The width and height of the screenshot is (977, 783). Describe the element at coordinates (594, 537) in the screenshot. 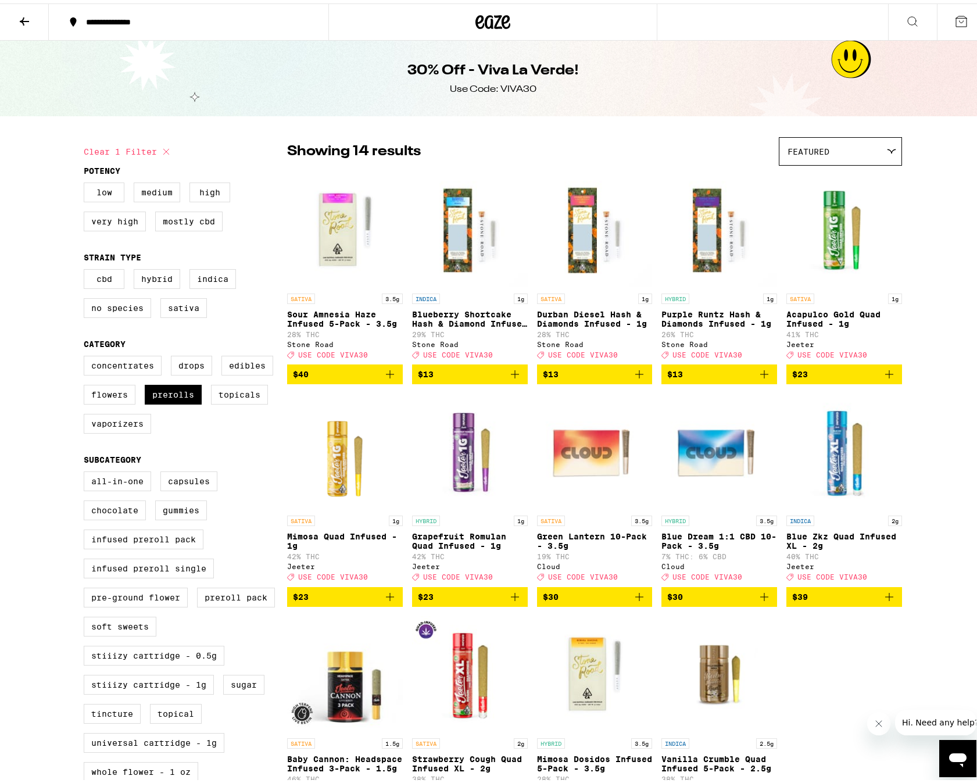

I see `p: Green Lantern 10-Pack - 3.5g` at that location.